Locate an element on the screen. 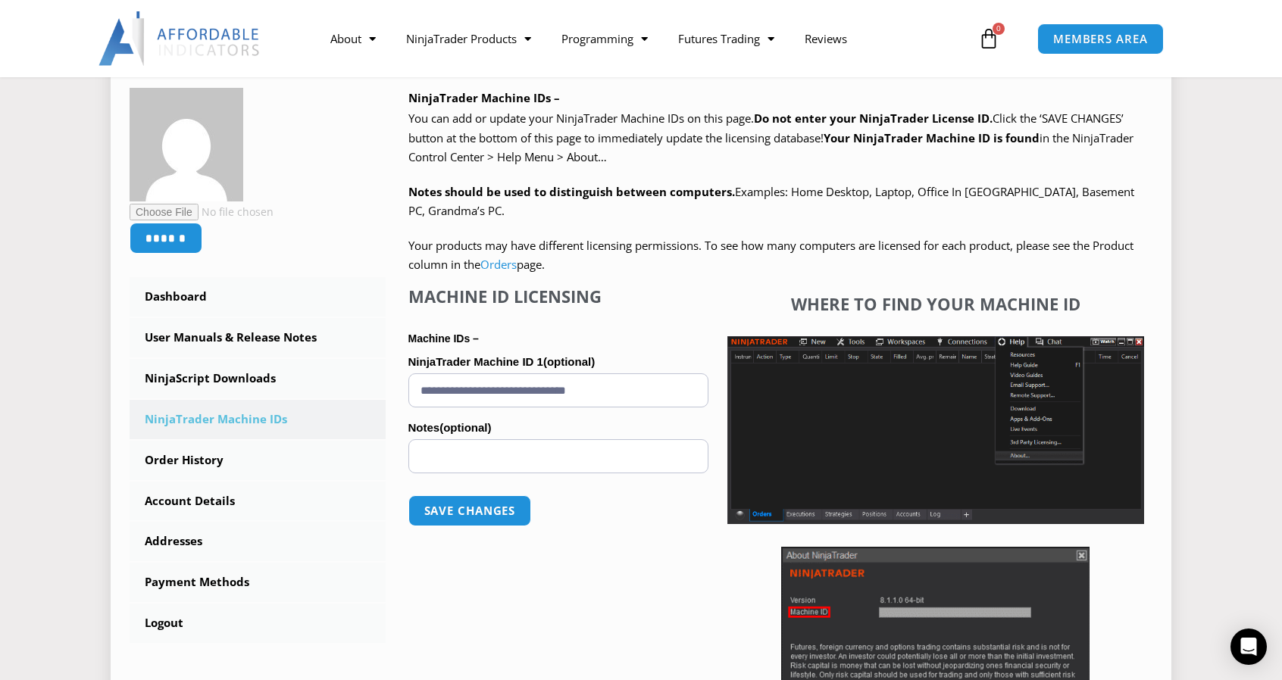 The image size is (1282, 680). span: You can add or update your NinjaTrader Machine IDs on this page. is located at coordinates (581, 118).